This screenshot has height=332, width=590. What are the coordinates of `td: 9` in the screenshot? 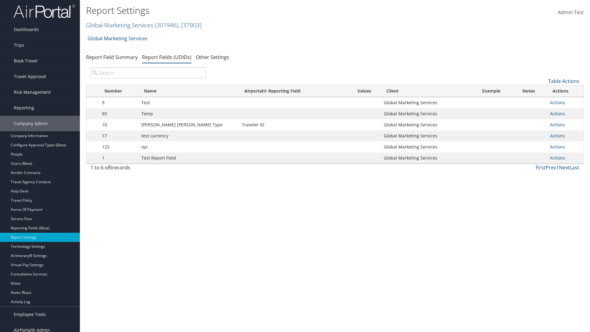 It's located at (119, 103).